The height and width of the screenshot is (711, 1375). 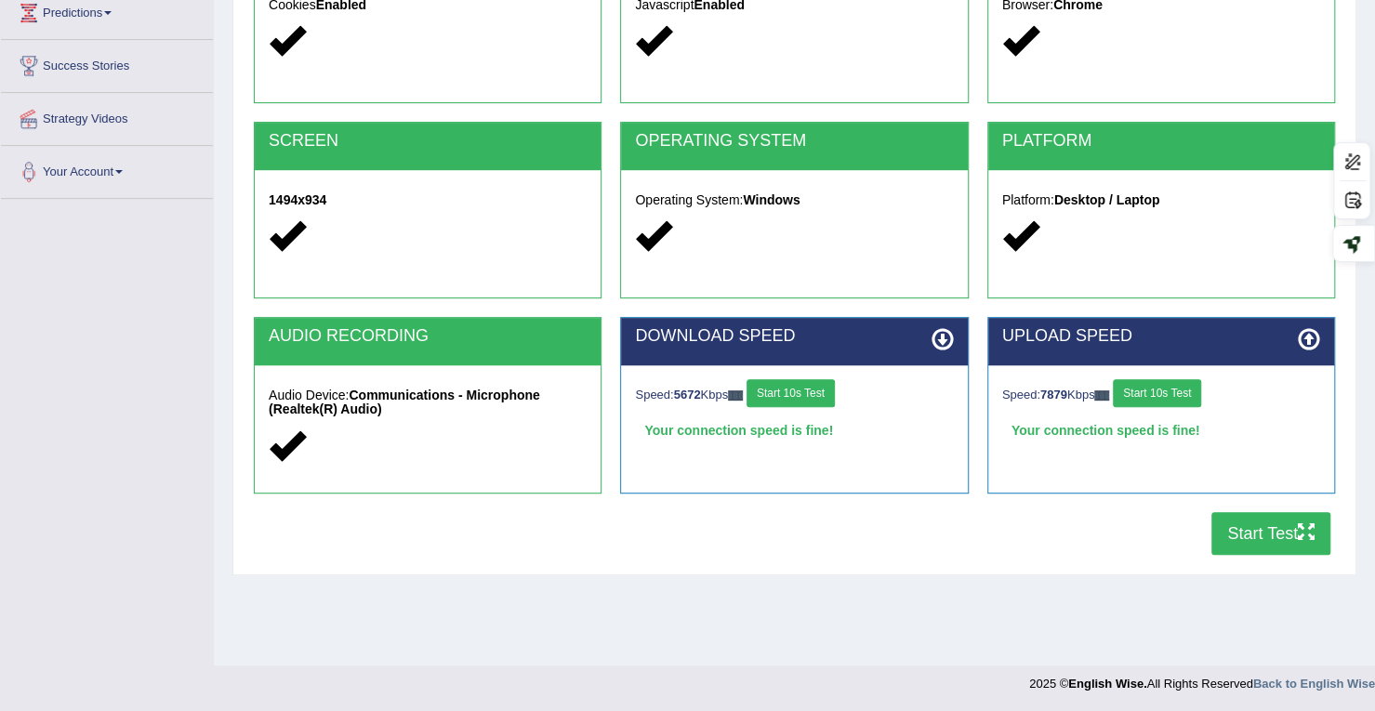 I want to click on button: Start Test, so click(x=1271, y=533).